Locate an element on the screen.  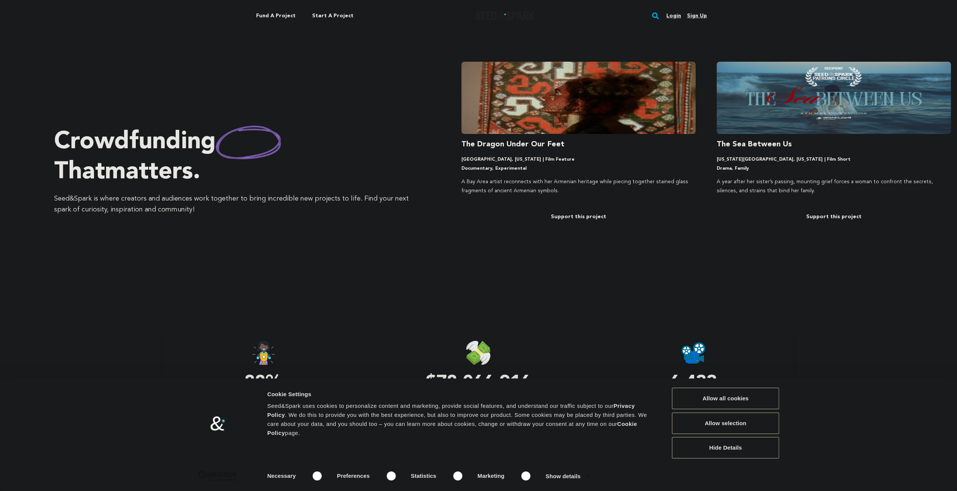
strong: Necessary is located at coordinates (282, 475).